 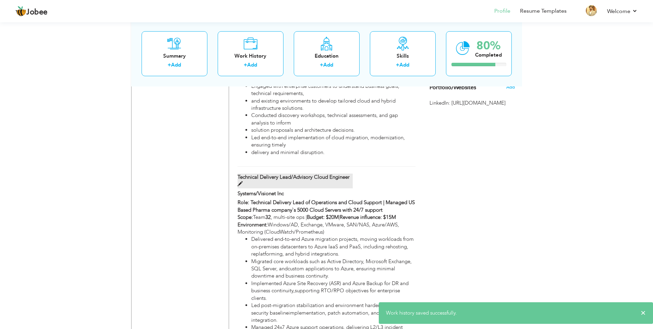 I want to click on label: Technical Delivery Lead/Advisory Cloud Engineer, so click(x=295, y=181).